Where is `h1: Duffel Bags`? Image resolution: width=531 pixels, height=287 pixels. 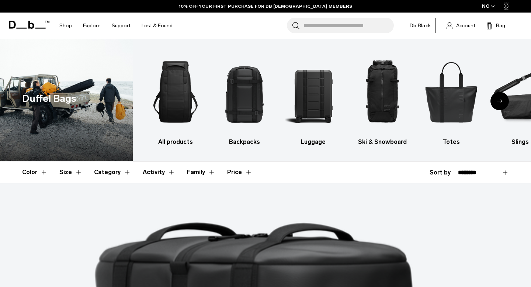
h1: Duffel Bags is located at coordinates (49, 98).